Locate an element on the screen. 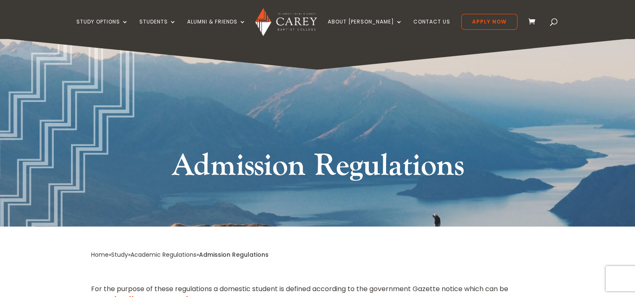 The width and height of the screenshot is (635, 297). a: Students is located at coordinates (158, 29).